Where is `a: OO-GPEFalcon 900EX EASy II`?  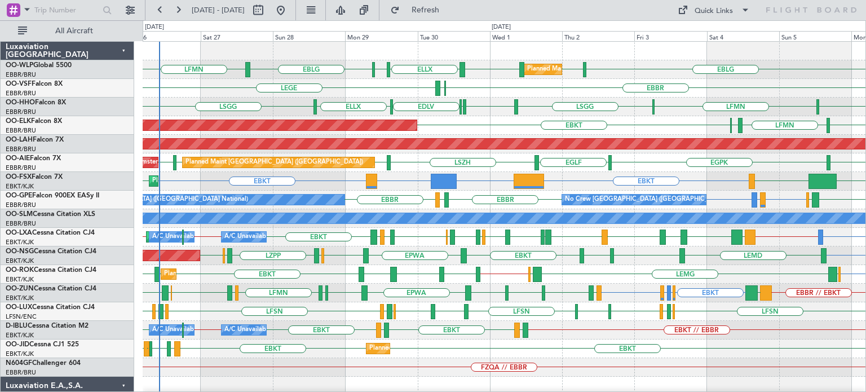 a: OO-GPEFalcon 900EX EASy II is located at coordinates (52, 196).